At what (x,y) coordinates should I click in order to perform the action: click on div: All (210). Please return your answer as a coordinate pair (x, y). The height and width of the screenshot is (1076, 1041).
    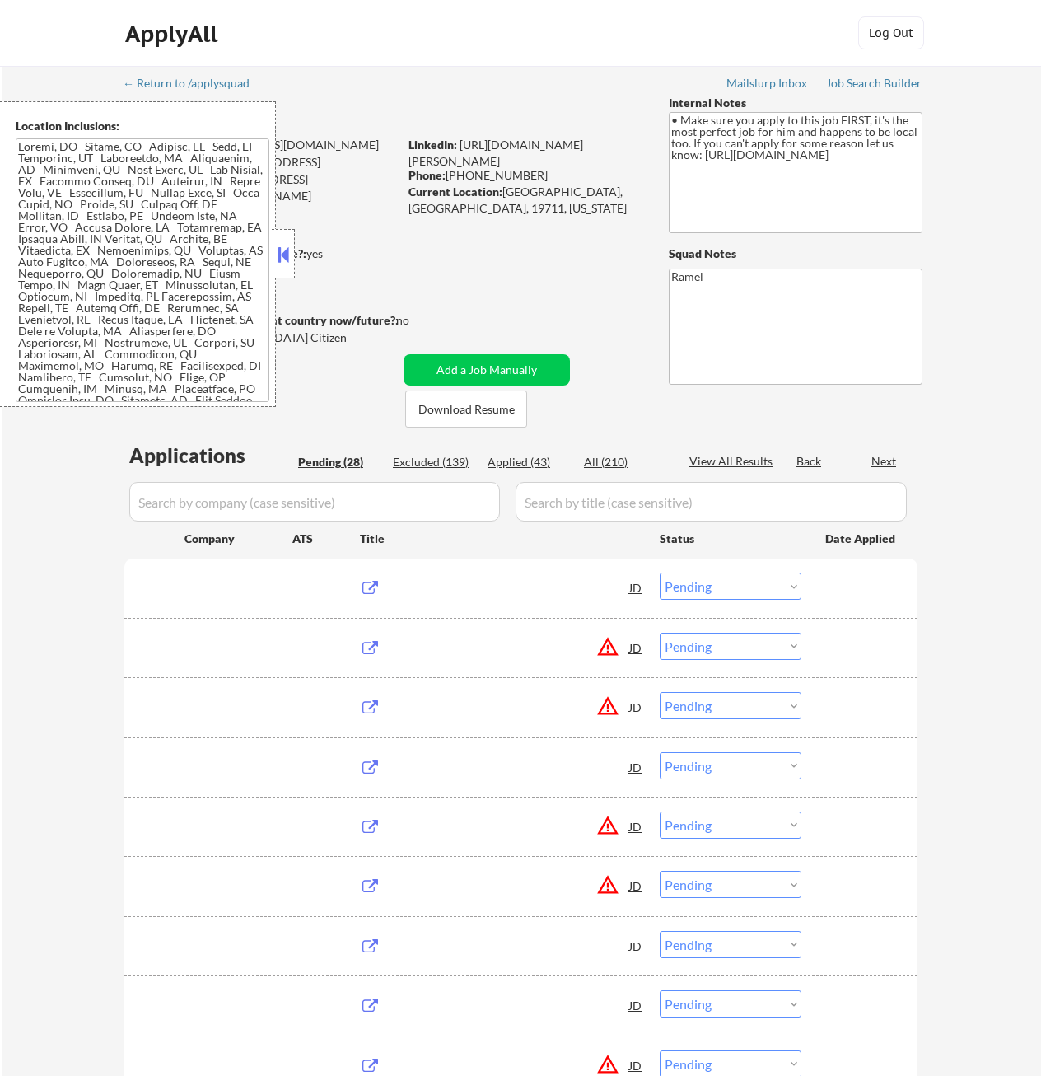
    Looking at the image, I should click on (625, 462).